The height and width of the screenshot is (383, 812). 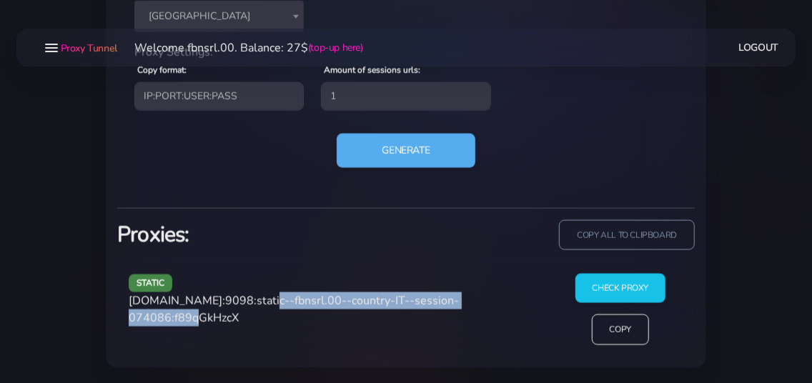 What do you see at coordinates (87, 48) in the screenshot?
I see `a: Proxy Tunnel` at bounding box center [87, 48].